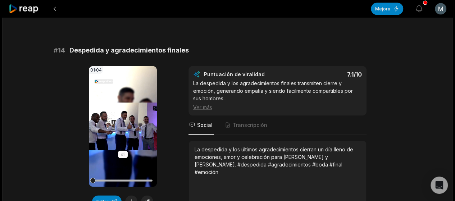 This screenshot has height=201, width=455. What do you see at coordinates (277, 125) in the screenshot?
I see `nav: Cortina a la italiana` at bounding box center [277, 125].